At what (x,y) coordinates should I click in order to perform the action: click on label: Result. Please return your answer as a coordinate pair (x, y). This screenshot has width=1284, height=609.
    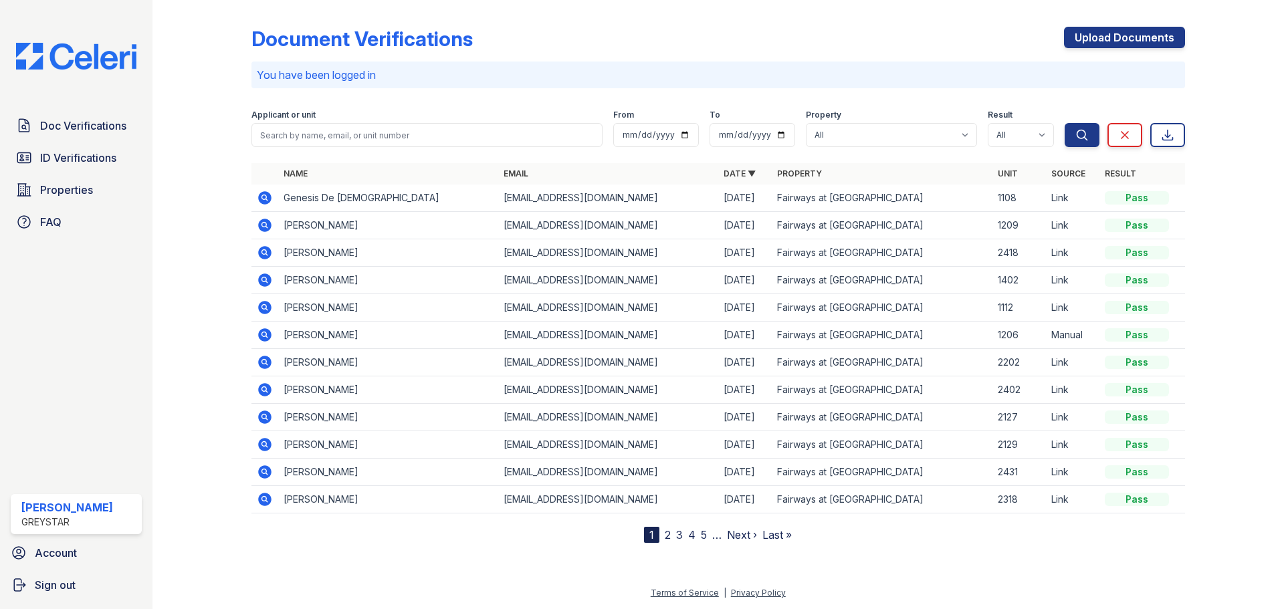
    Looking at the image, I should click on (1000, 115).